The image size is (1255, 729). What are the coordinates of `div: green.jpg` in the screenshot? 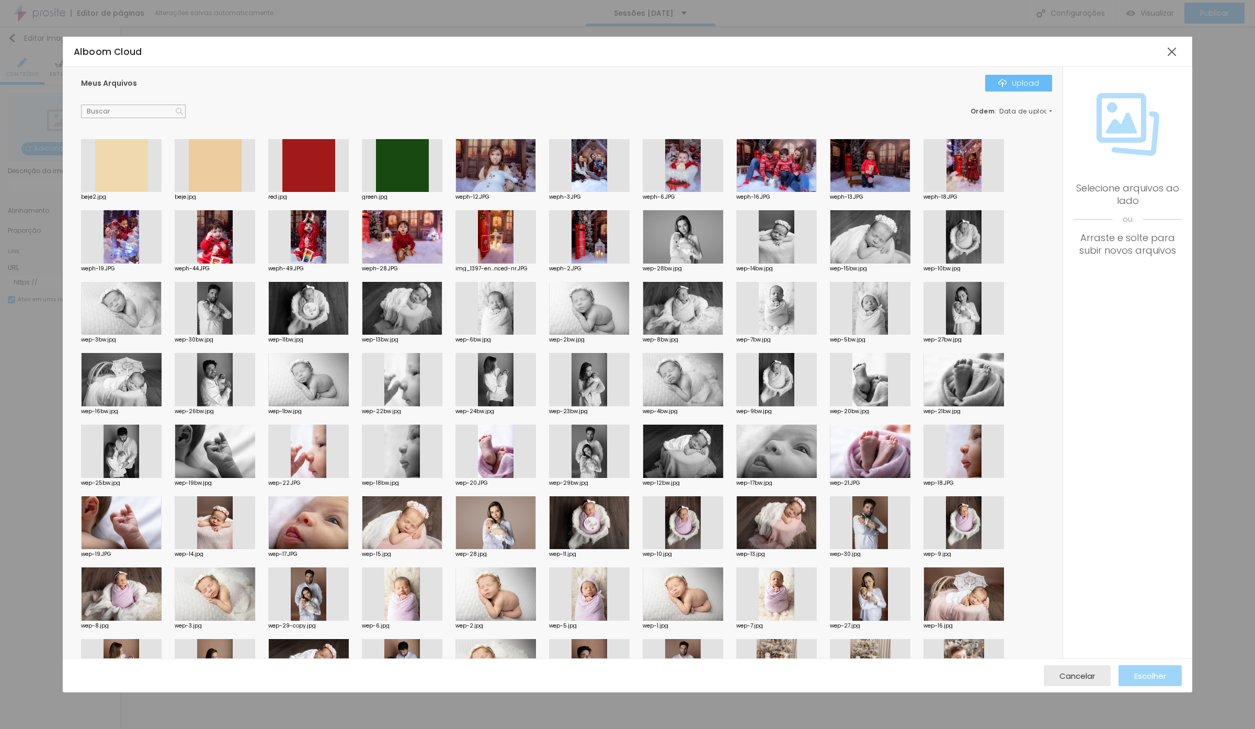 It's located at (402, 197).